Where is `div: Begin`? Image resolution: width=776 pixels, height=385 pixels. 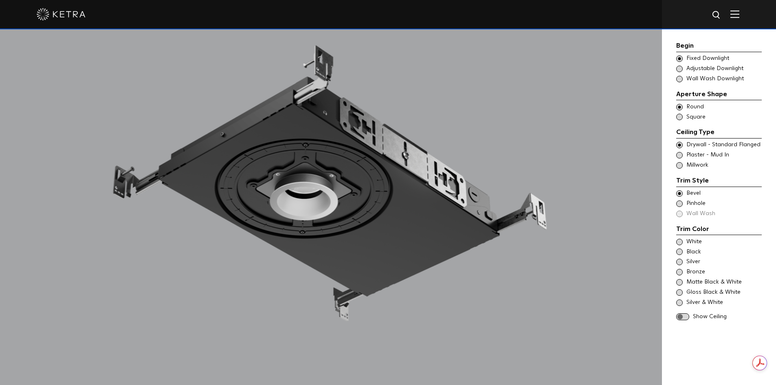
div: Begin is located at coordinates (719, 46).